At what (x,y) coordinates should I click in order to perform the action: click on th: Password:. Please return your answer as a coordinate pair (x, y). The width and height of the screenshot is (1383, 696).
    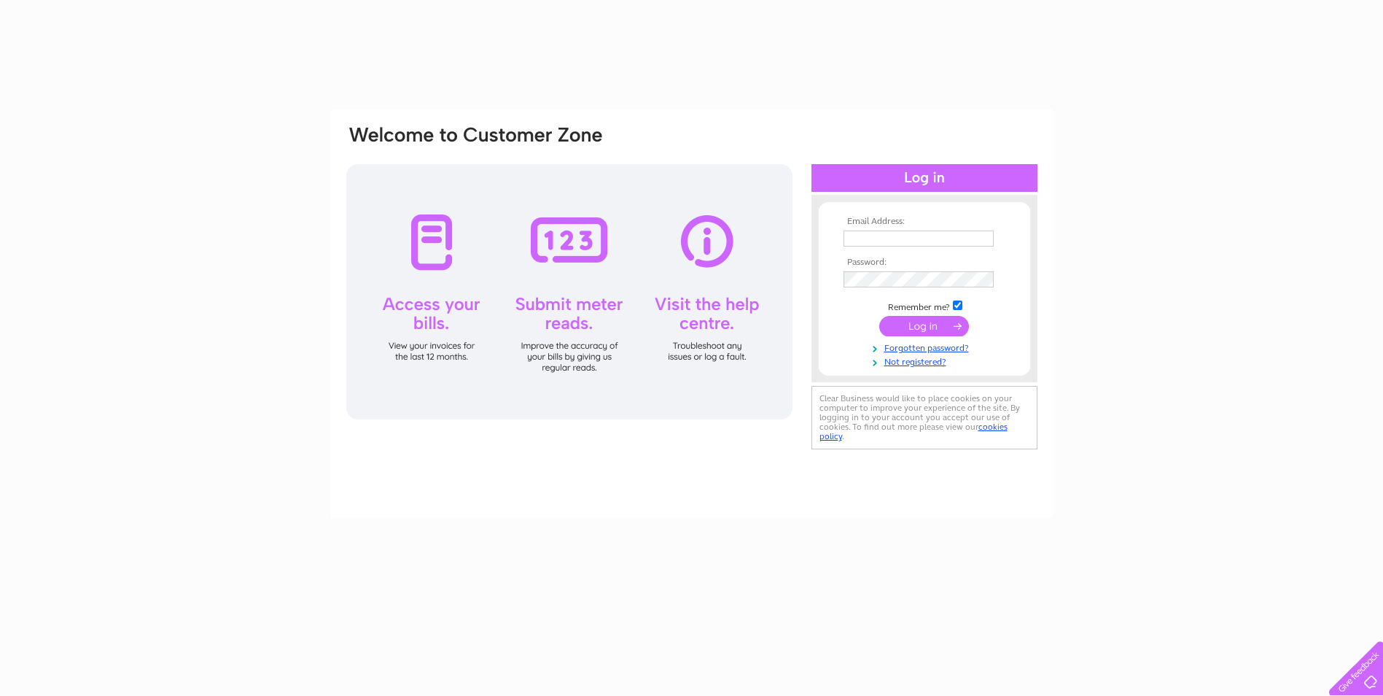
    Looking at the image, I should click on (925, 262).